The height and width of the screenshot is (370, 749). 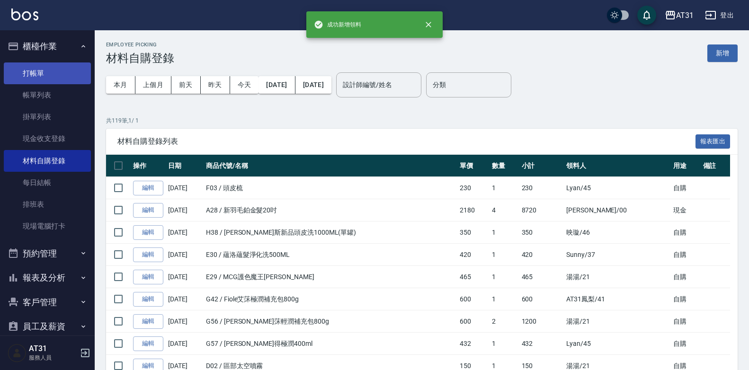 I want to click on h5: AT31, so click(x=53, y=349).